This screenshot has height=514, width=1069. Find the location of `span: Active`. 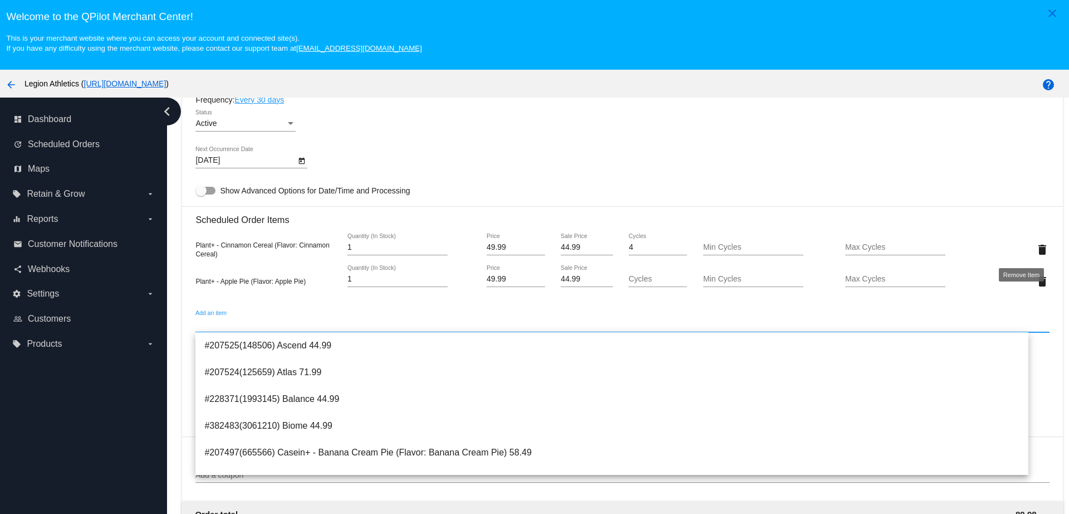

span: Active is located at coordinates (206, 123).